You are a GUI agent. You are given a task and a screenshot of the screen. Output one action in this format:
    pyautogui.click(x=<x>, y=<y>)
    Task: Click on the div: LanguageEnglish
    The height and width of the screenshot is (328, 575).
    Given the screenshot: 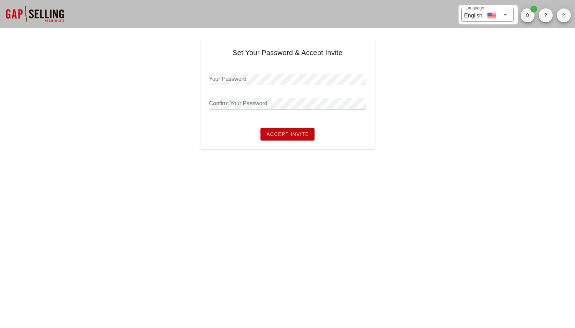 What is the action you would take?
    pyautogui.click(x=488, y=15)
    